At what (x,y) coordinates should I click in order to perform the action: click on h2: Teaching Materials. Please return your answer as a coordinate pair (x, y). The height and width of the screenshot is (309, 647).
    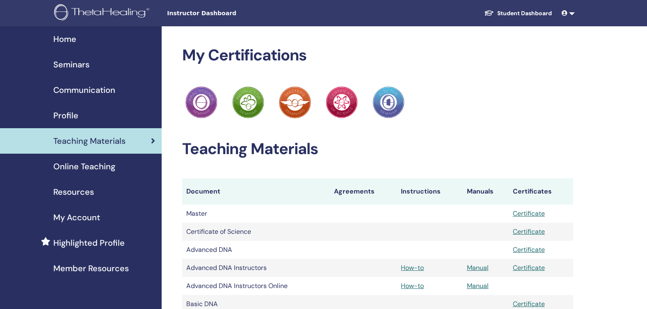
    Looking at the image, I should click on (378, 149).